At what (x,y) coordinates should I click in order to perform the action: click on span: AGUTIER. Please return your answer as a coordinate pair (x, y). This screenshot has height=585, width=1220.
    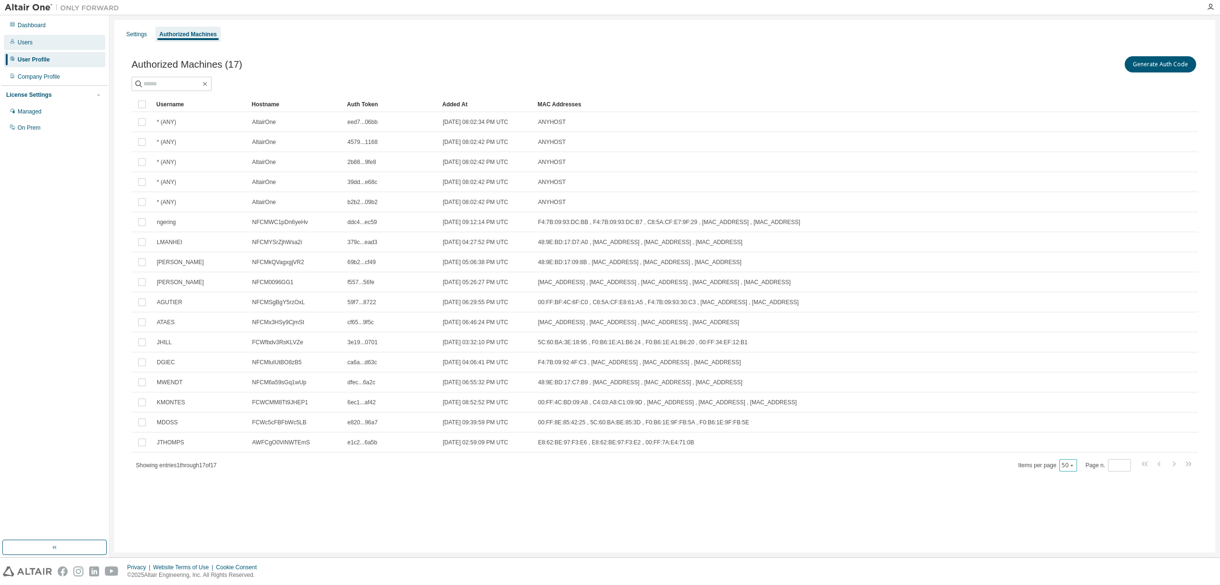
    Looking at the image, I should click on (169, 302).